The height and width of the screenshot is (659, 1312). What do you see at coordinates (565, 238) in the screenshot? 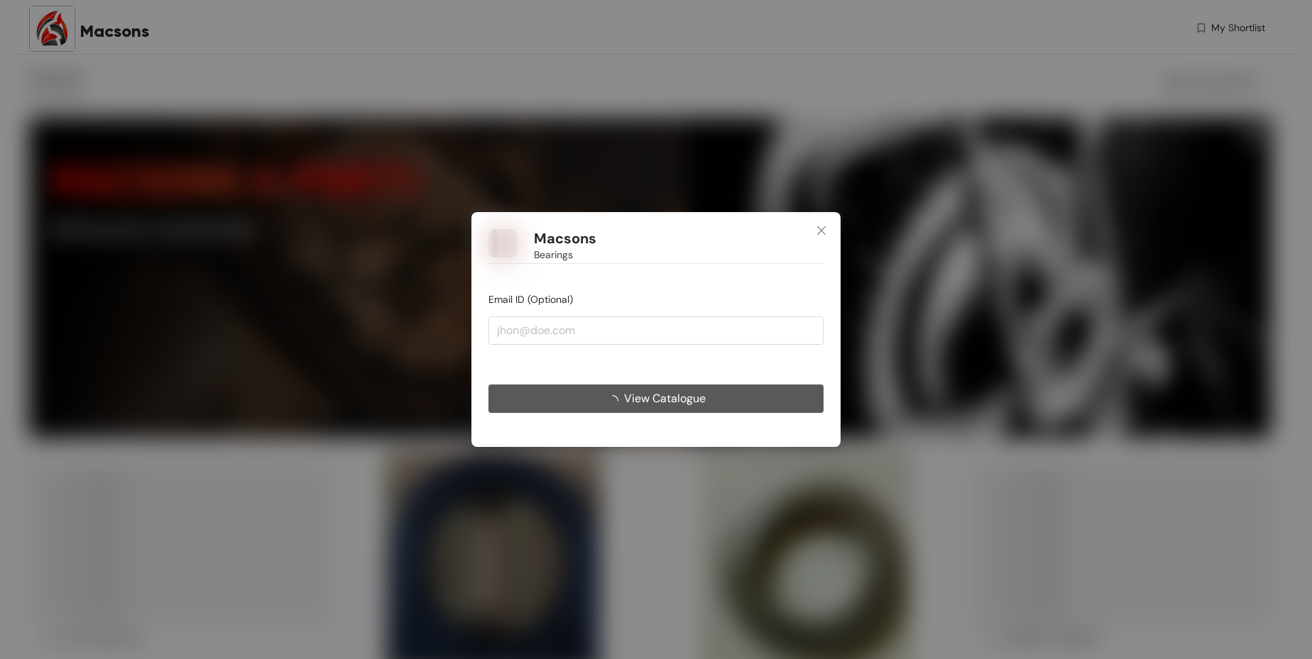
I see `h1: Macsons` at bounding box center [565, 238].